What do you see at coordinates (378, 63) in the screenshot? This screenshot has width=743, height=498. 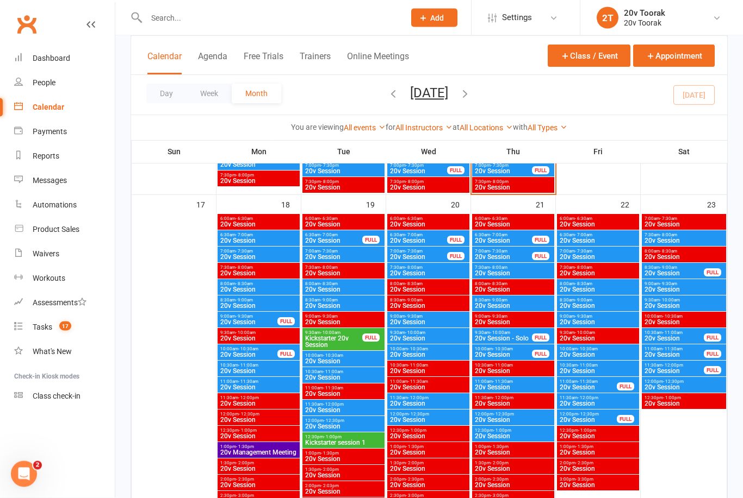 I see `button: Online Meetings` at bounding box center [378, 63].